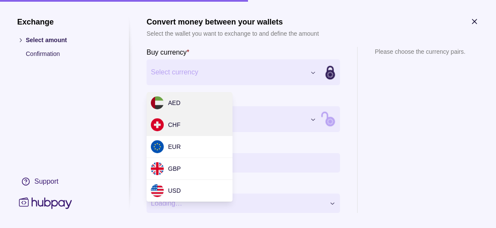 Image resolution: width=496 pixels, height=228 pixels. What do you see at coordinates (175, 191) in the screenshot?
I see `span: USD` at bounding box center [175, 191].